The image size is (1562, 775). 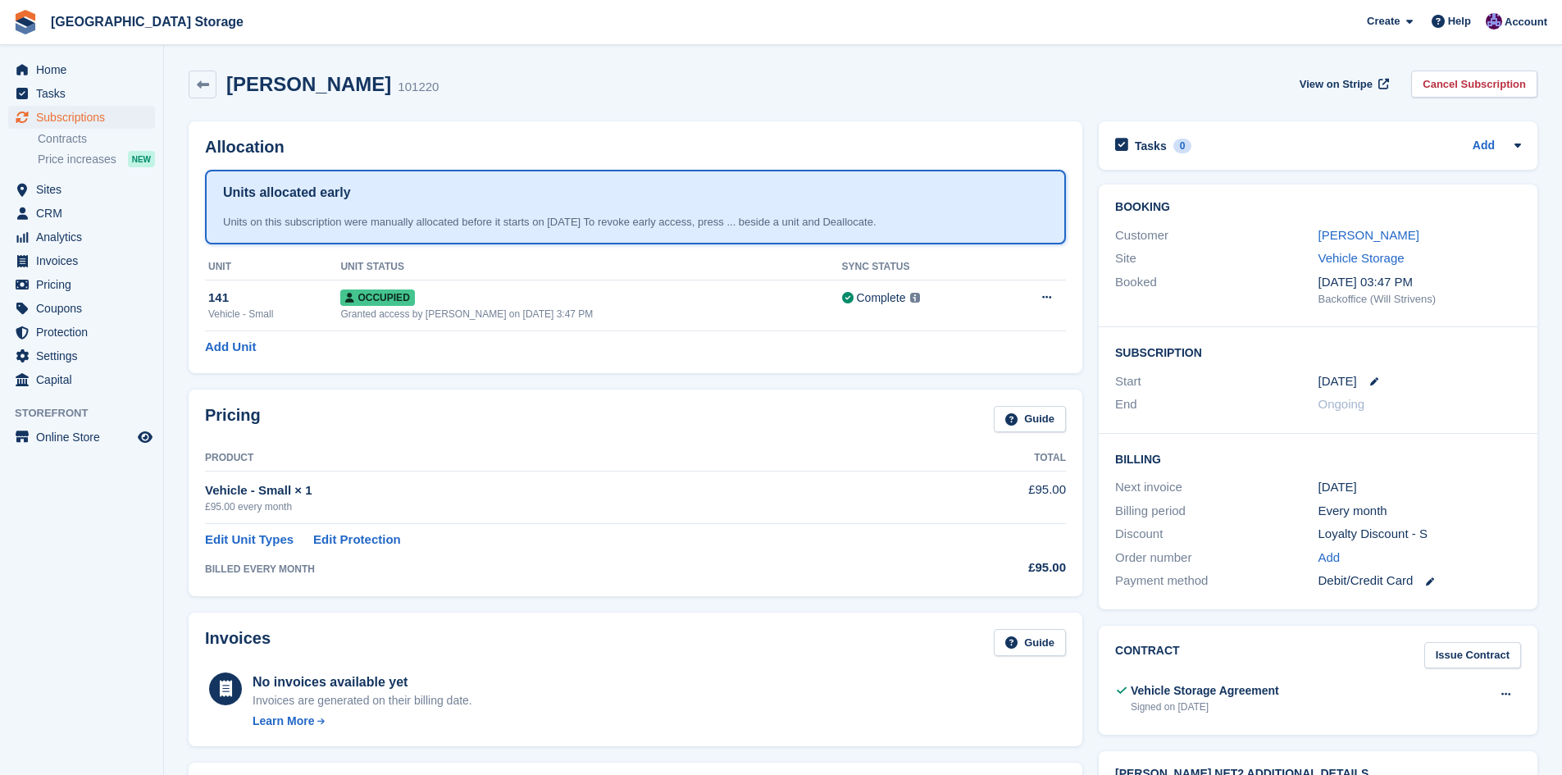 What do you see at coordinates (1204, 690) in the screenshot?
I see `div: Vehicle Storage Agreement` at bounding box center [1204, 690].